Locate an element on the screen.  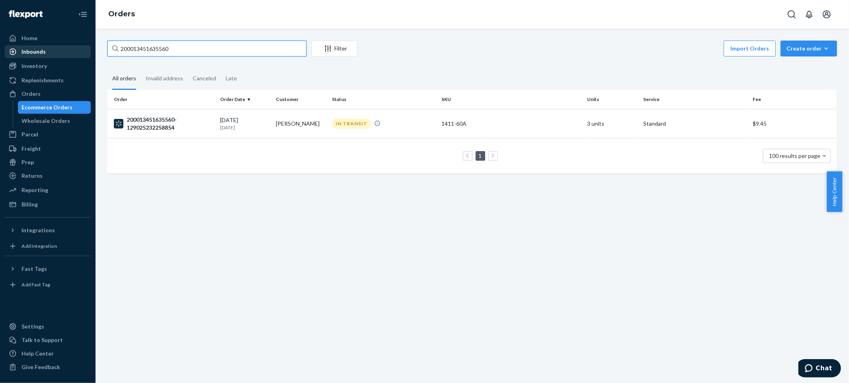
a: Returns is located at coordinates (48, 176).